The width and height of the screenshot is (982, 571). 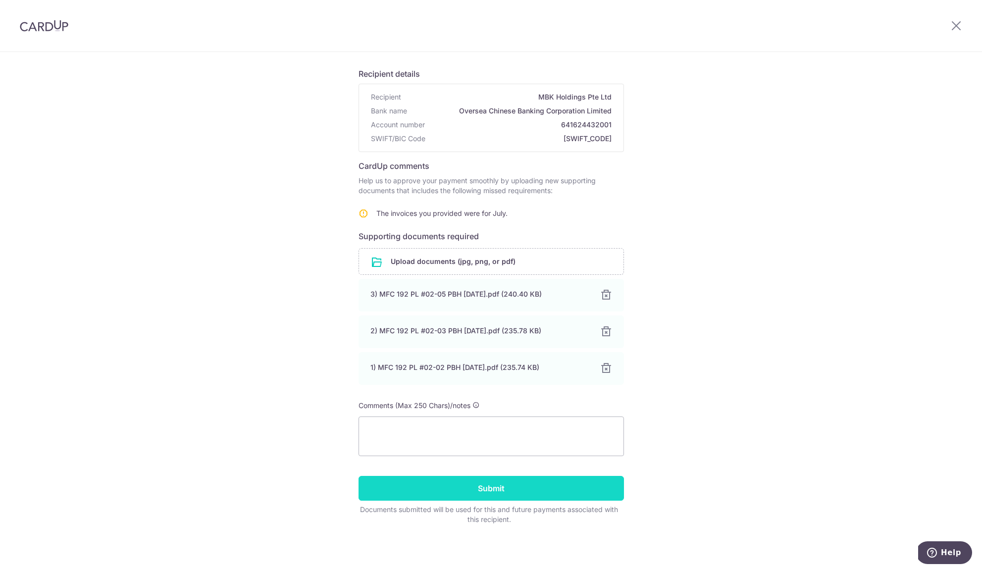 I want to click on h6: Recipient details, so click(x=491, y=74).